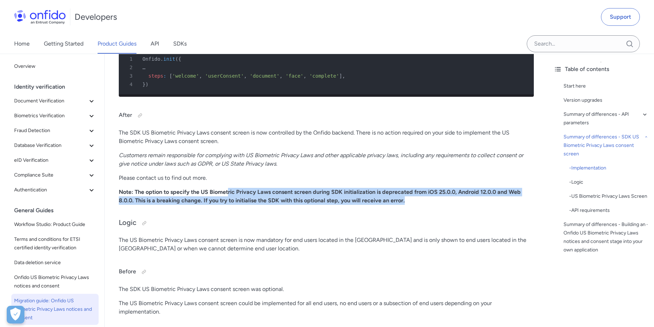  I want to click on span: Overview, so click(55, 66).